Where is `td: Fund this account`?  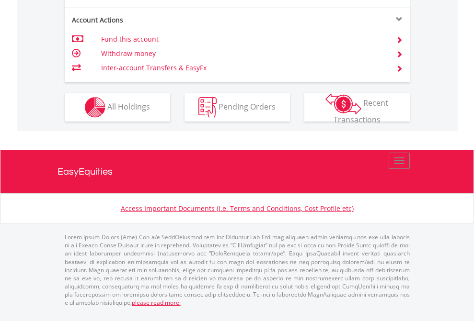 td: Fund this account is located at coordinates (242, 39).